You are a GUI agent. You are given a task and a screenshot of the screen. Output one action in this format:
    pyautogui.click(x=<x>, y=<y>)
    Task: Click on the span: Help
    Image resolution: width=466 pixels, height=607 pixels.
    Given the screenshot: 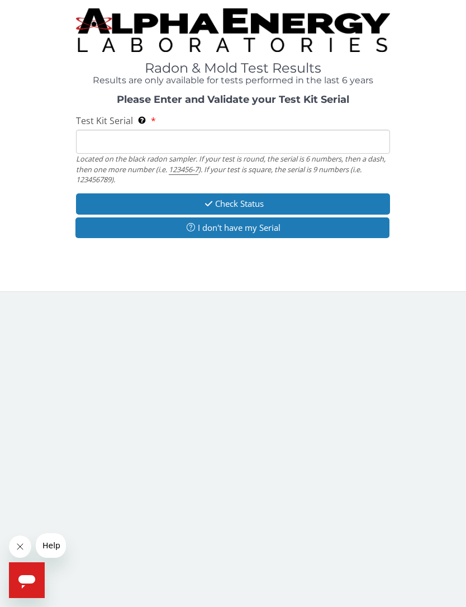 What is the action you would take?
    pyautogui.click(x=16, y=12)
    